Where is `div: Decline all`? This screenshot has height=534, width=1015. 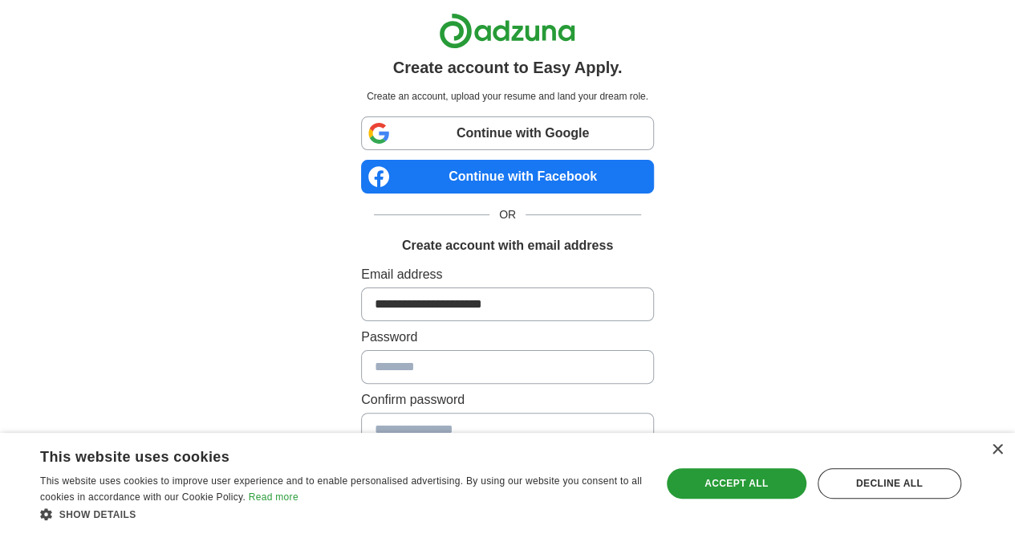
div: Decline all is located at coordinates (889, 483).